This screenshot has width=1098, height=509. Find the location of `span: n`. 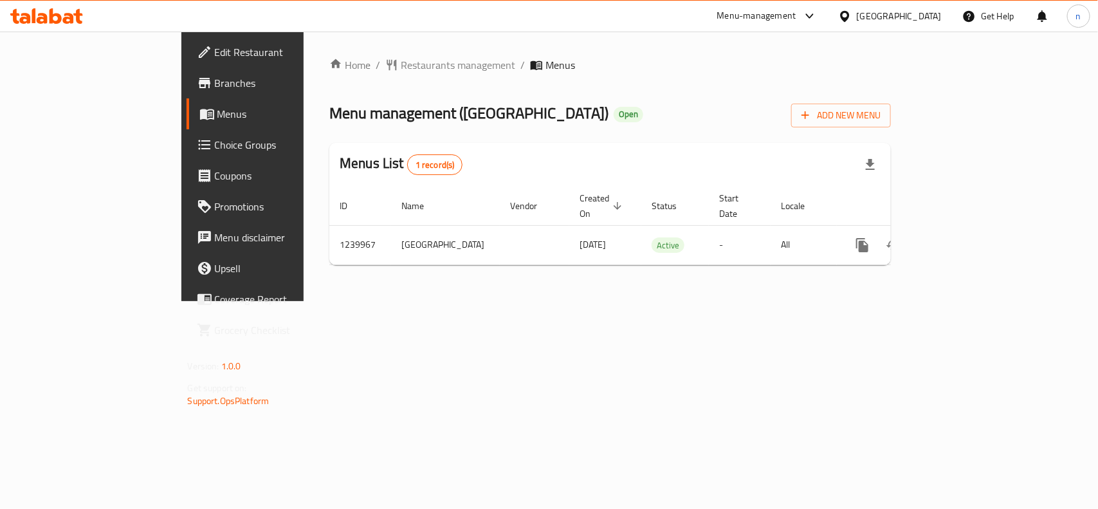

span: n is located at coordinates (1078, 16).